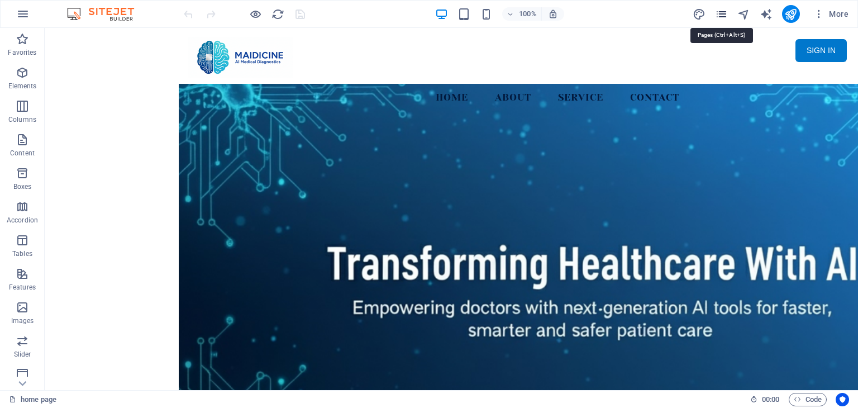 The height and width of the screenshot is (408, 858). What do you see at coordinates (22, 287) in the screenshot?
I see `p: Features` at bounding box center [22, 287].